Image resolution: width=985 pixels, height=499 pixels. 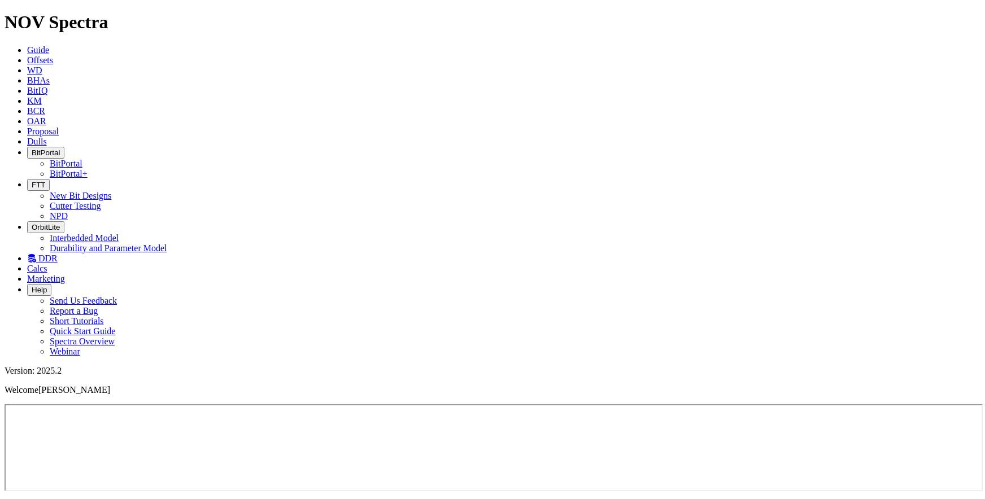 I want to click on button: Help, so click(x=39, y=290).